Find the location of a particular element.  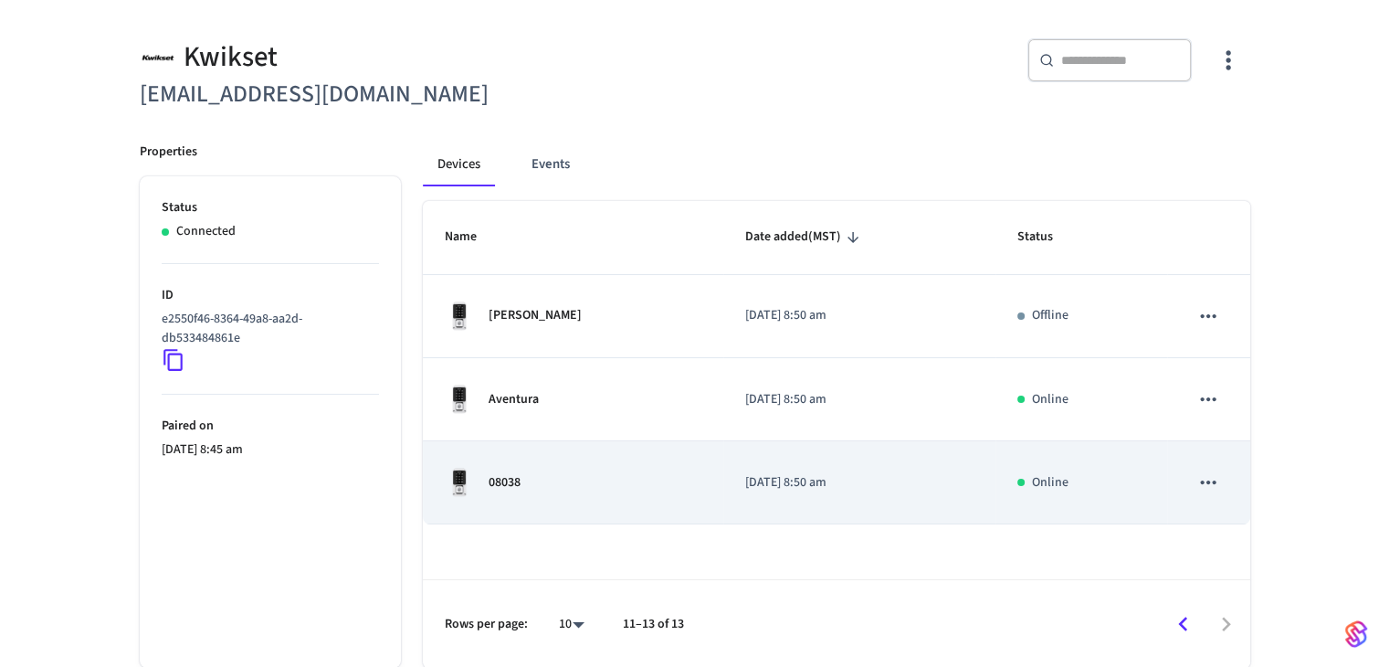

span: Date added(MST) is located at coordinates (805, 237).